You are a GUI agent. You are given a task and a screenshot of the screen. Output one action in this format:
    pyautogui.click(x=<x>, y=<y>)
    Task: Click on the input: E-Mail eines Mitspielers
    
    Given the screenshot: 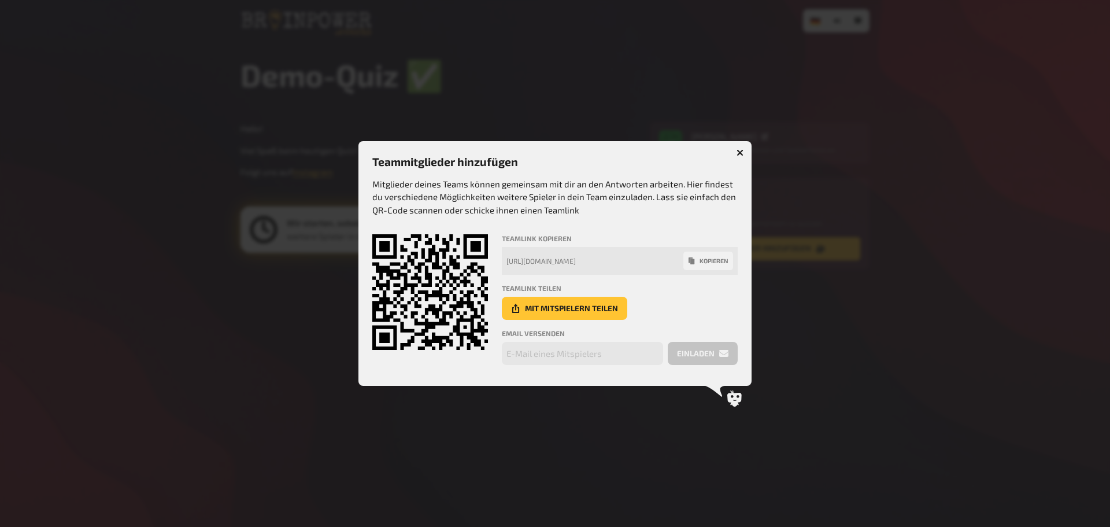 What is the action you would take?
    pyautogui.click(x=582, y=353)
    